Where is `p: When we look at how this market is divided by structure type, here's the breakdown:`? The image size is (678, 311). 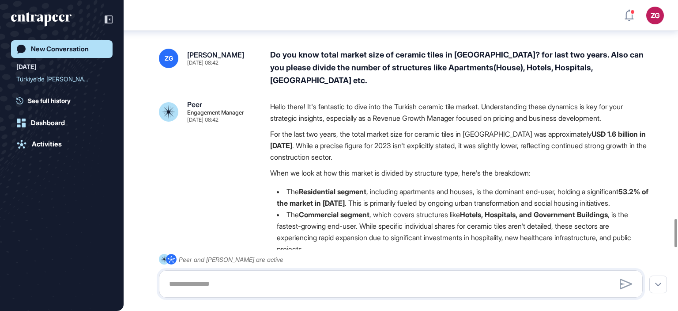
p: When we look at how this market is divided by structure type, here's the breakdown: is located at coordinates (460, 173).